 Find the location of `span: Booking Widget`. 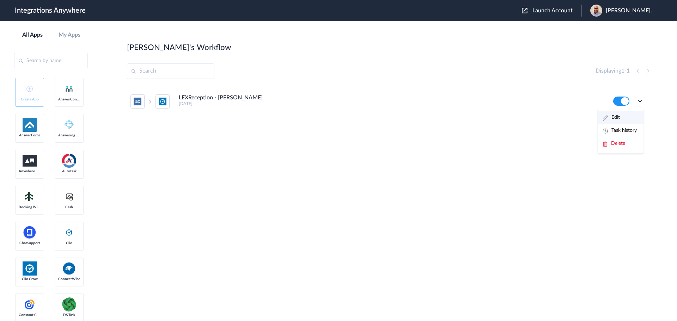

span: Booking Widget is located at coordinates (30, 207).